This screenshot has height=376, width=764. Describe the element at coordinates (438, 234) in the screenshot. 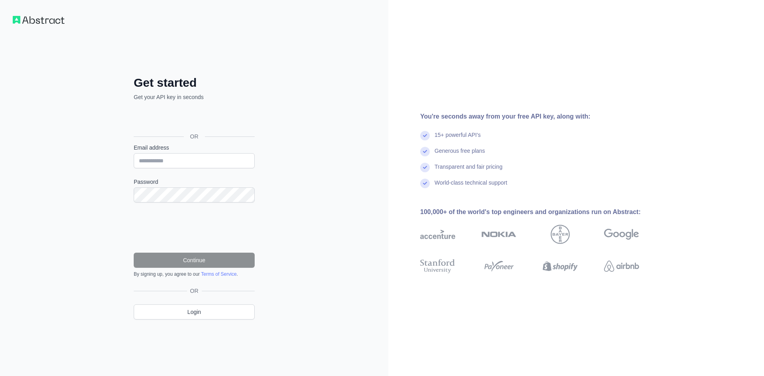

I see `img: accenture` at that location.